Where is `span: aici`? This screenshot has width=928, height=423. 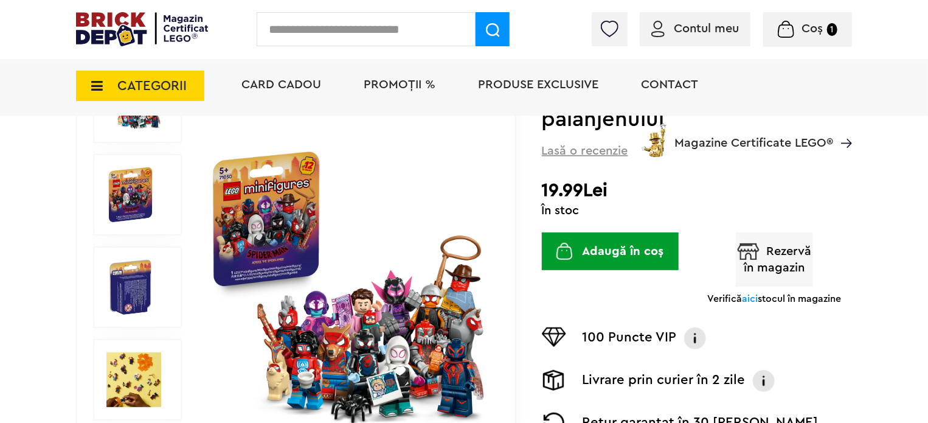 span: aici is located at coordinates (750, 299).